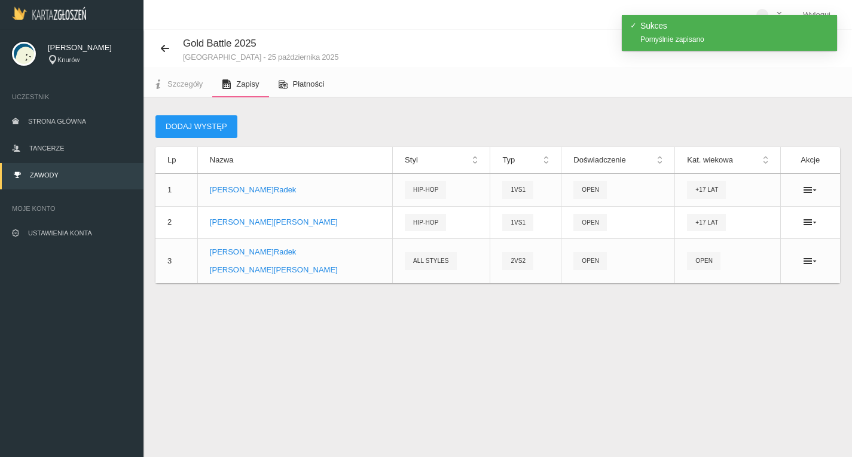 Image resolution: width=852 pixels, height=457 pixels. Describe the element at coordinates (727, 160) in the screenshot. I see `th: Kat. wiekowa` at that location.